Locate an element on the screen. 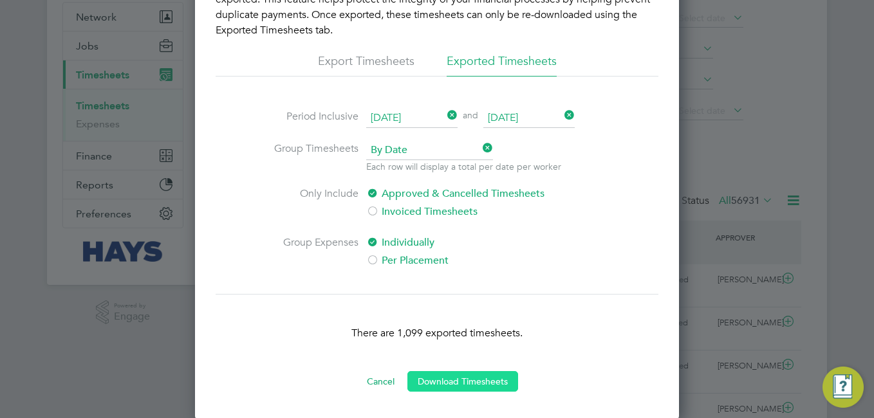  button: Engage Resource Center is located at coordinates (843, 388).